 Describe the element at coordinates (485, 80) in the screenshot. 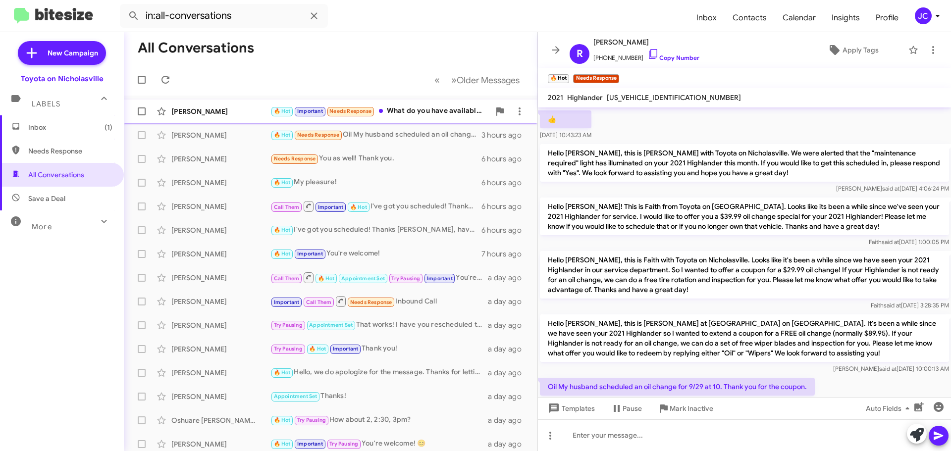

I see `button: Next` at that location.